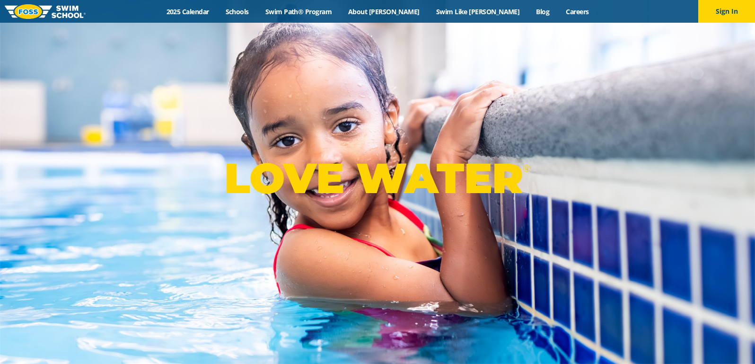 This screenshot has width=755, height=364. Describe the element at coordinates (543, 11) in the screenshot. I see `a: Blog` at that location.